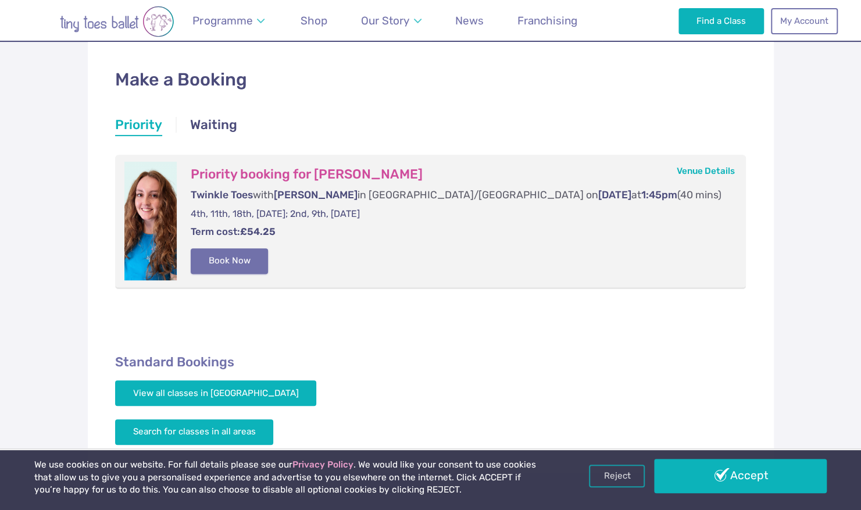 This screenshot has width=861, height=510. Describe the element at coordinates (194, 432) in the screenshot. I see `a: Search for classes in all areas` at that location.